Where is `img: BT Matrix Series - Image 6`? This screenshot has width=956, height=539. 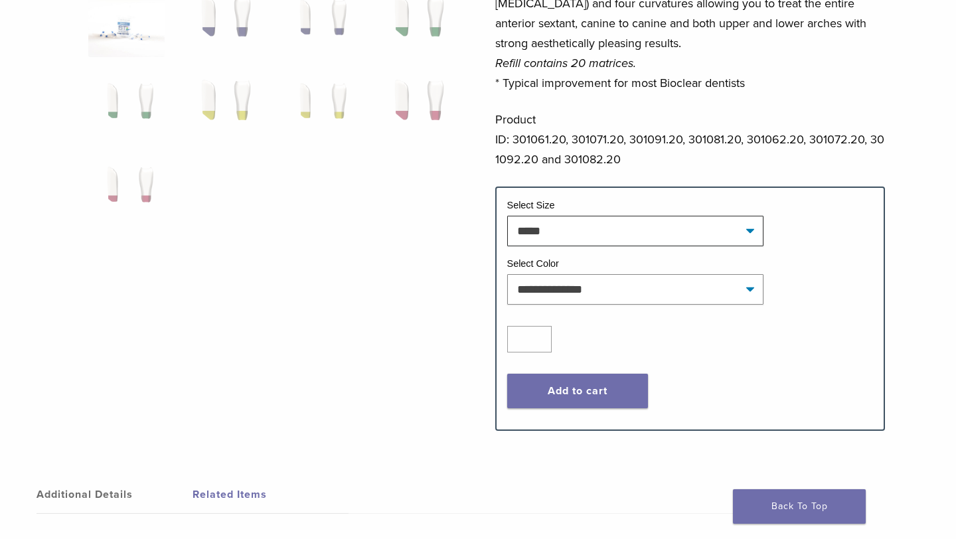 img: BT Matrix Series - Image 6 is located at coordinates (222, 107).